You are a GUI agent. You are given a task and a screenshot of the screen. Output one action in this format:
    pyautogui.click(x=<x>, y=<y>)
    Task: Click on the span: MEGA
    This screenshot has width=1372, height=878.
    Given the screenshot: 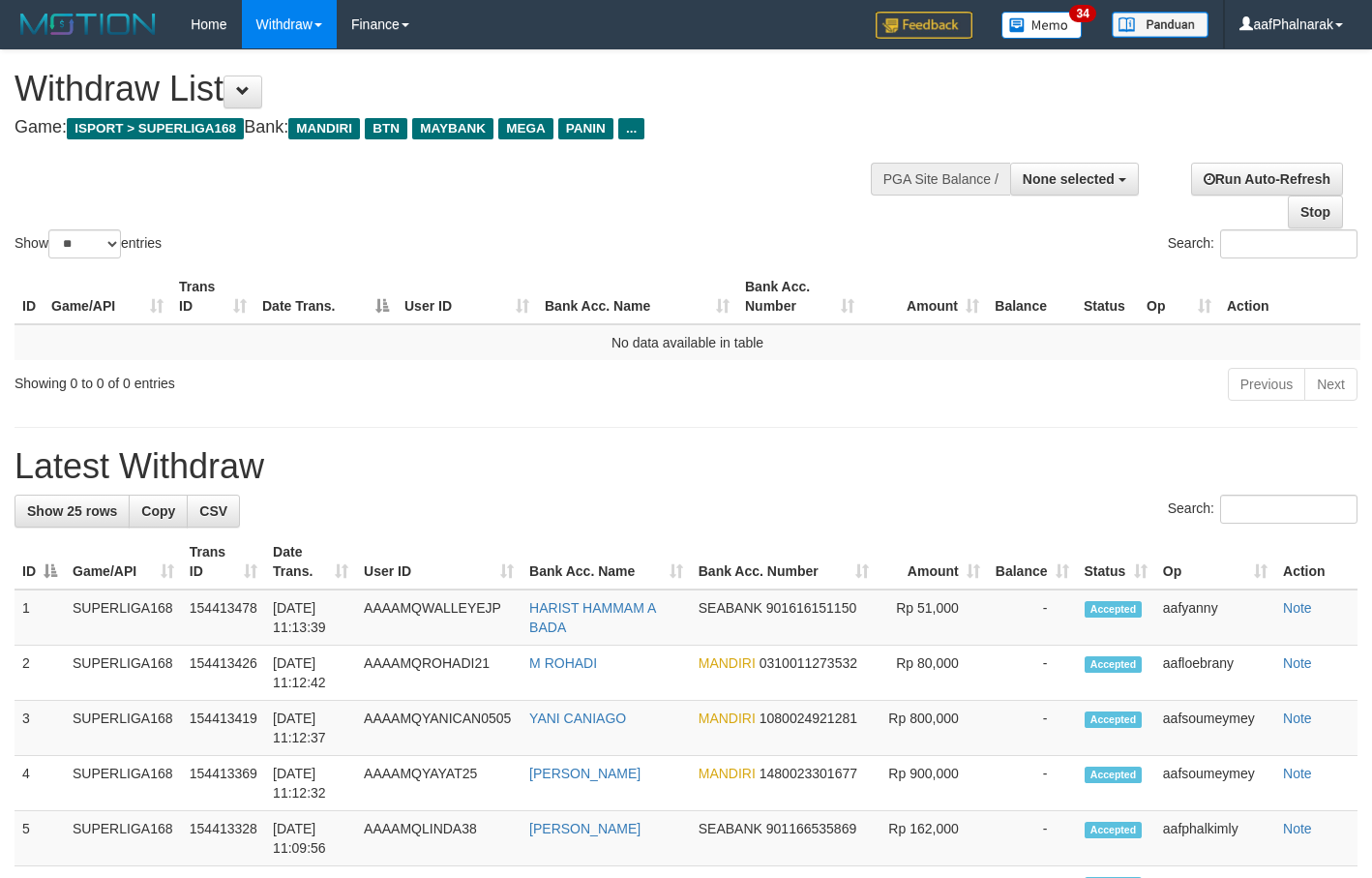 What is the action you would take?
    pyautogui.click(x=525, y=129)
    